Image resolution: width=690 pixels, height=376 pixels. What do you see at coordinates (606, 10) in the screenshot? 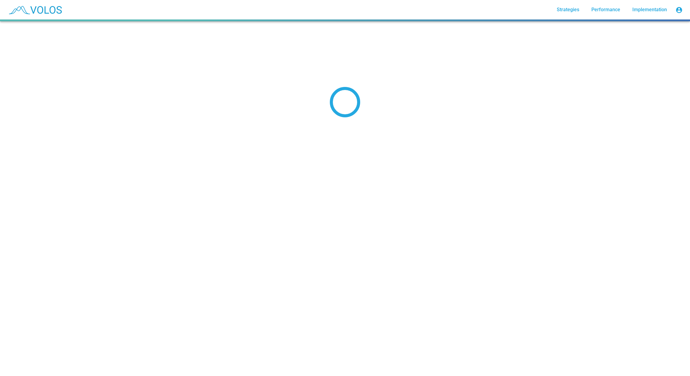
I see `a: Performance` at bounding box center [606, 10].